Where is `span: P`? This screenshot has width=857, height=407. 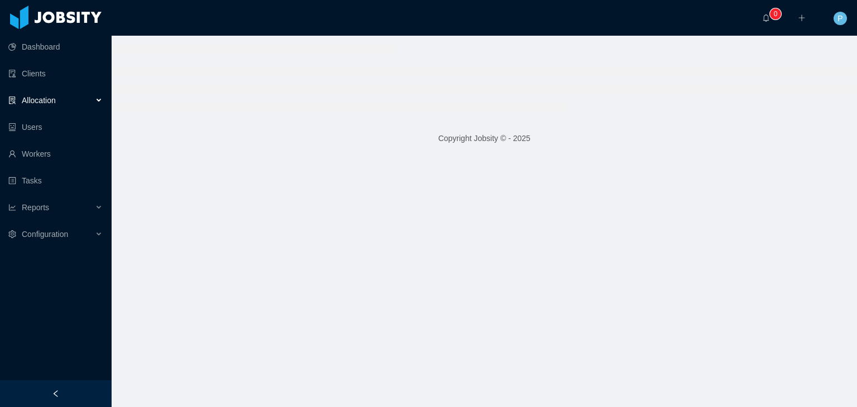
span: P is located at coordinates (839, 18).